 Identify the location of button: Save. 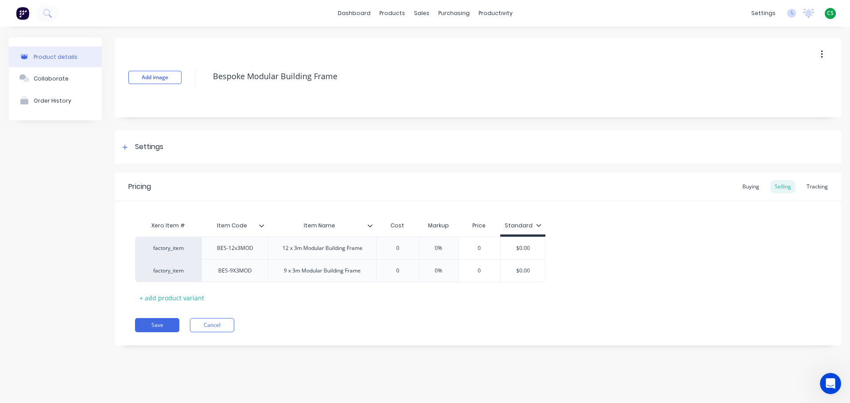
(157, 325).